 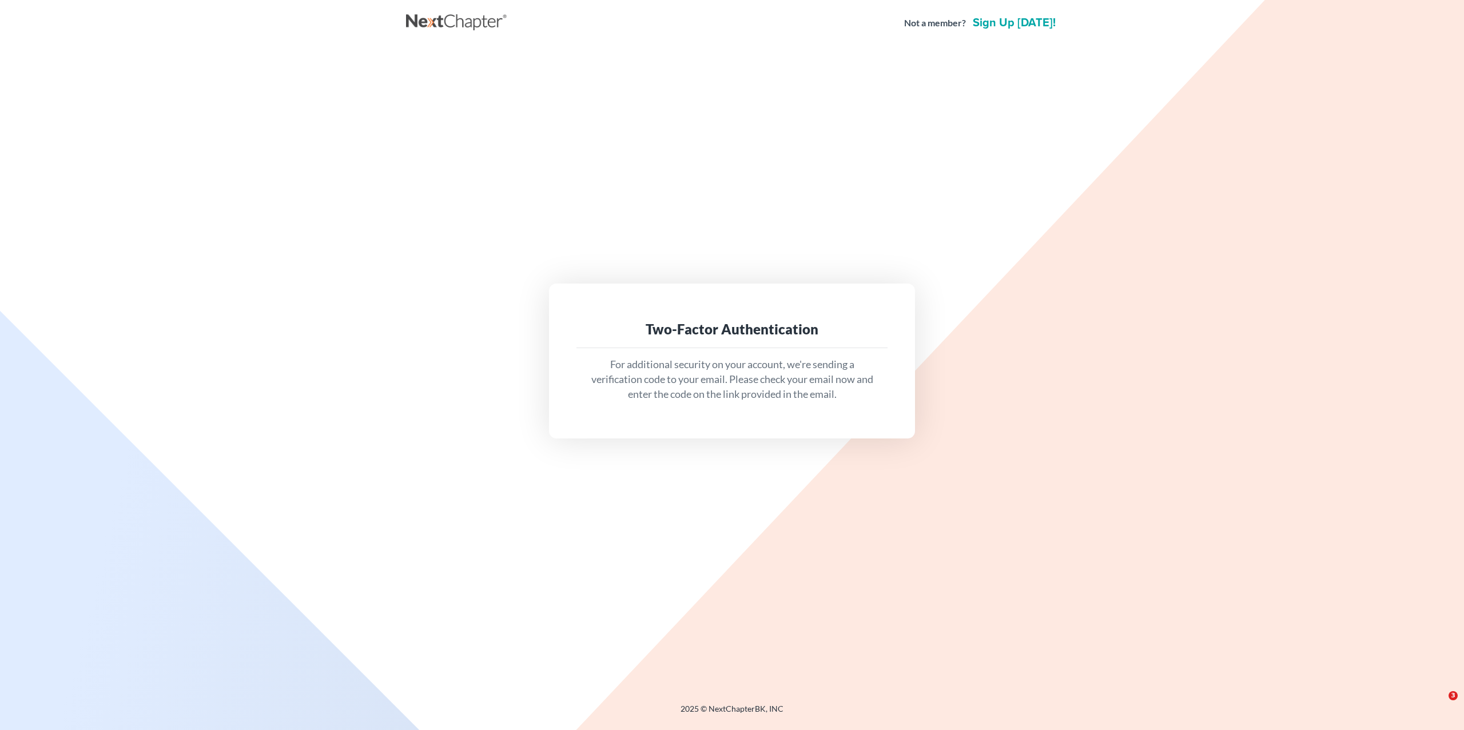 What do you see at coordinates (732, 329) in the screenshot?
I see `div: Two-Factor Authentication` at bounding box center [732, 329].